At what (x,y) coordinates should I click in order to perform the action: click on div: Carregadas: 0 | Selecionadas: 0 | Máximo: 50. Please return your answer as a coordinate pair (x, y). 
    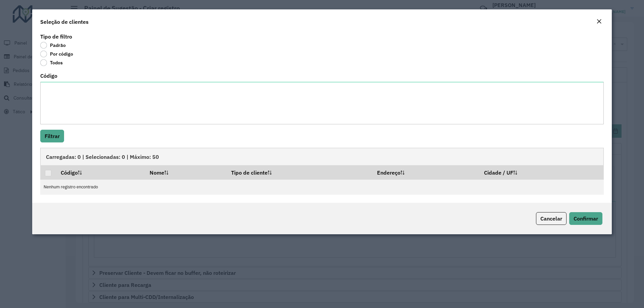
    Looking at the image, I should click on (322, 157).